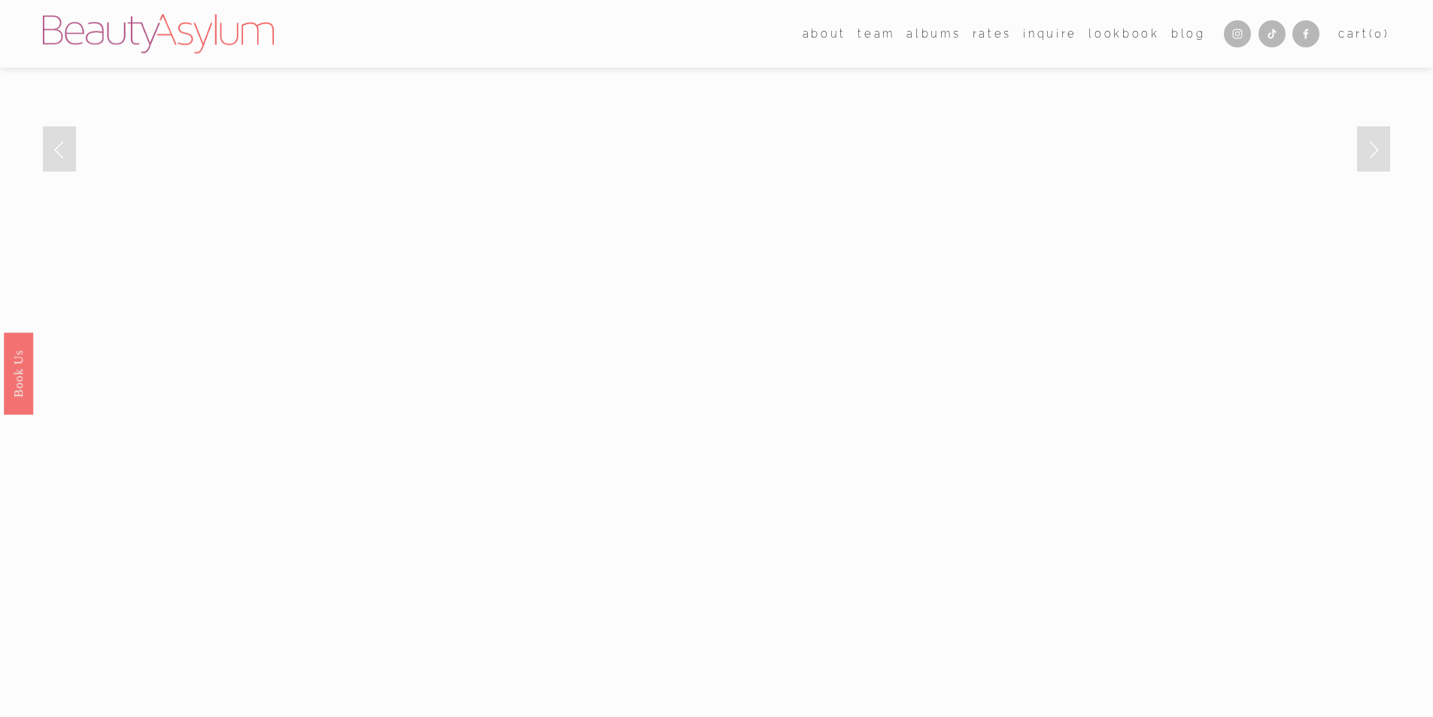 This screenshot has width=1433, height=717. Describe the element at coordinates (1050, 33) in the screenshot. I see `a: Inquire` at that location.